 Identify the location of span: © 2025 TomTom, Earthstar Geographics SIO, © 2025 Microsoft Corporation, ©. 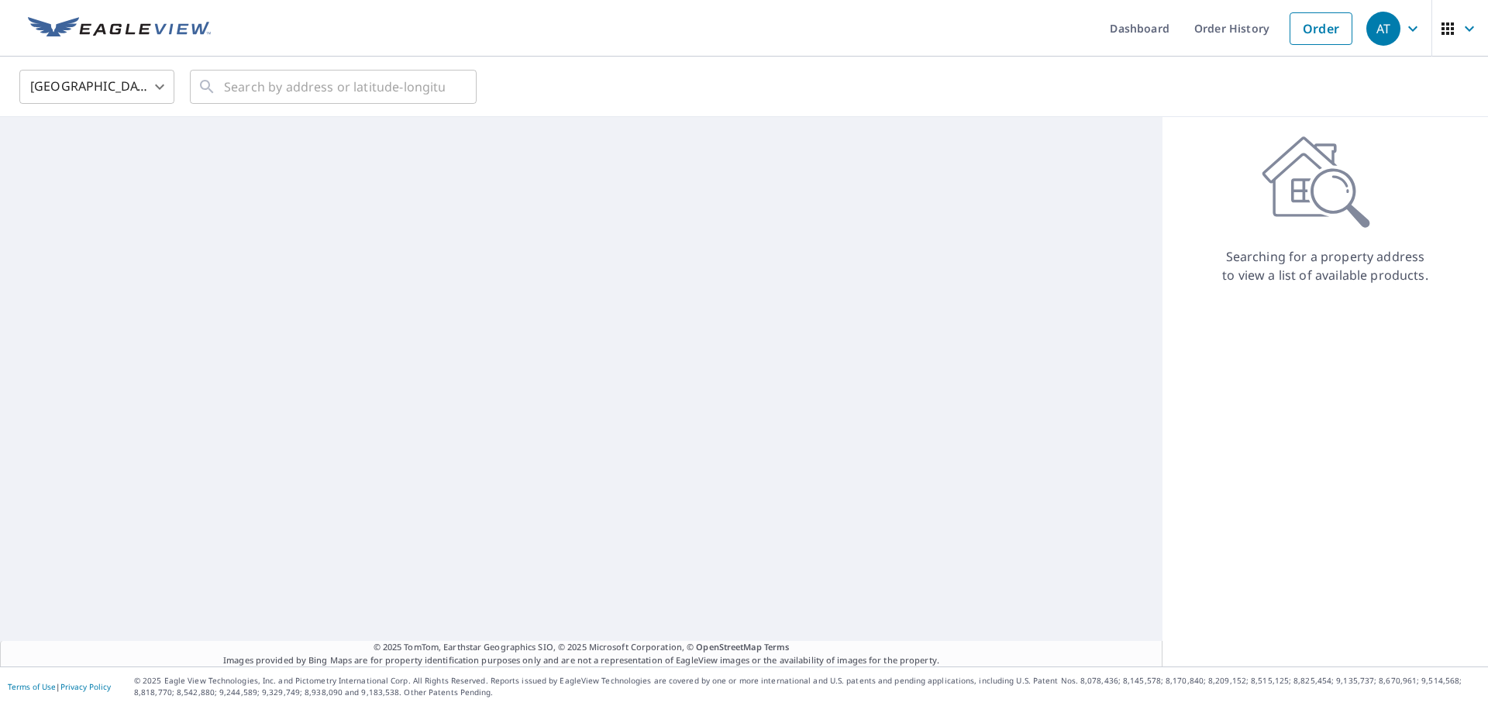
(581, 647).